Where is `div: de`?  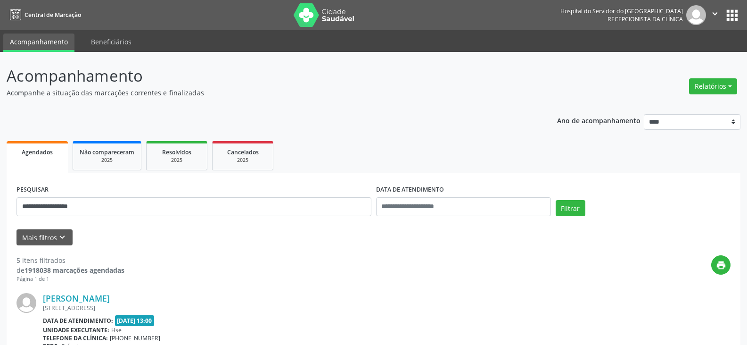 div: de is located at coordinates (70, 270).